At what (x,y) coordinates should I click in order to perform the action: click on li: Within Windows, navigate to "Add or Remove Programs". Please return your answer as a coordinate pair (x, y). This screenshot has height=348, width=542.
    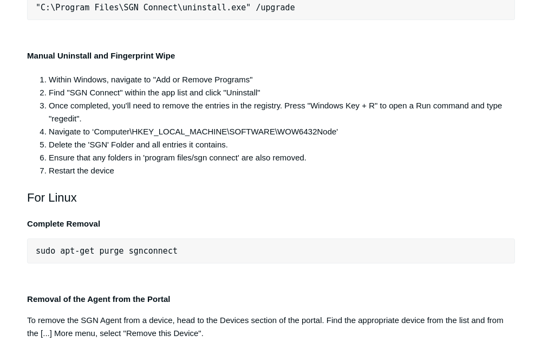
    Looking at the image, I should click on (282, 80).